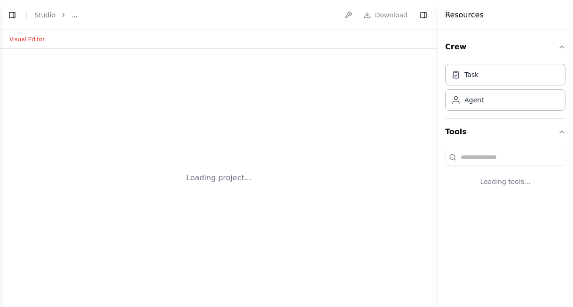 The width and height of the screenshot is (573, 307). I want to click on div: Crew, so click(505, 89).